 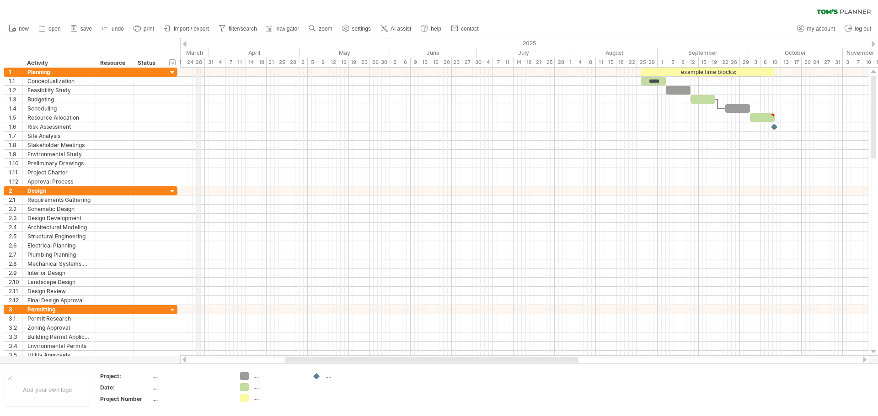 What do you see at coordinates (59, 81) in the screenshot?
I see `div: Conceptualization` at bounding box center [59, 81].